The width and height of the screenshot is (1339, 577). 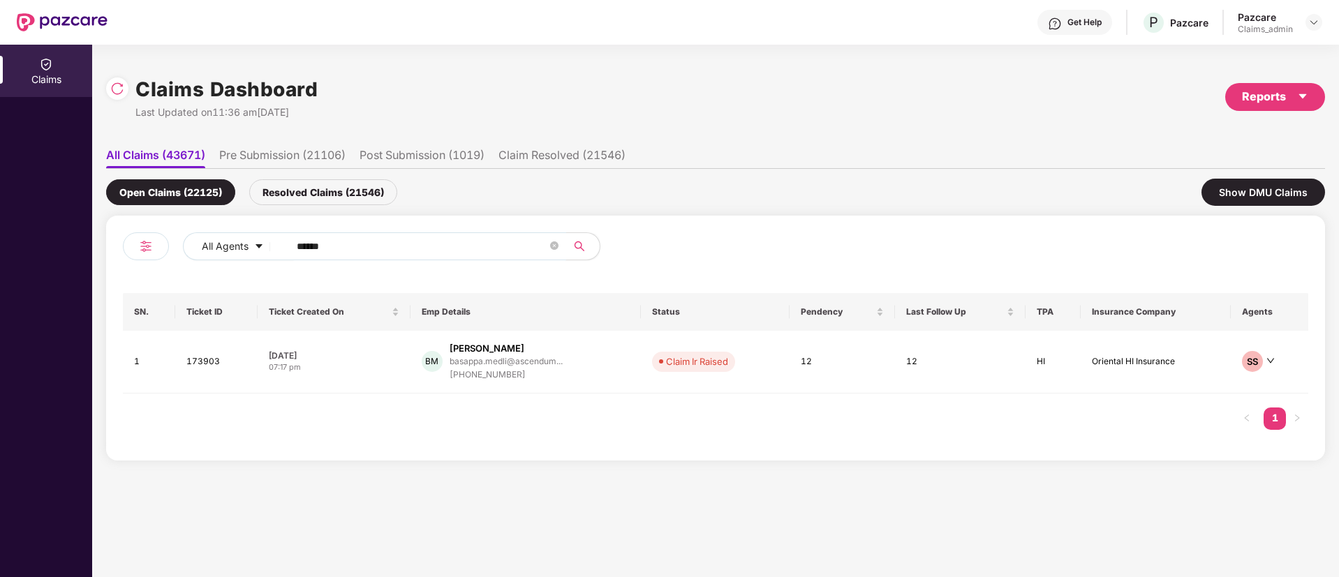 What do you see at coordinates (562, 158) in the screenshot?
I see `li: Claim Resolved (21546)` at bounding box center [562, 158].